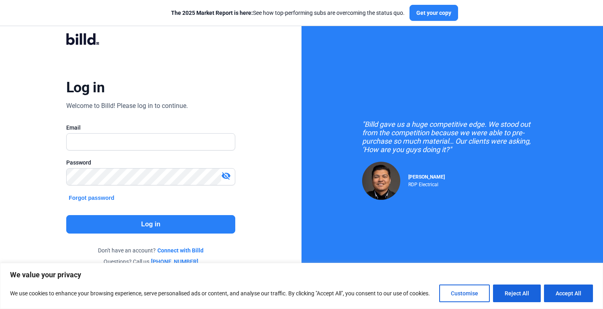 The height and width of the screenshot is (309, 603). What do you see at coordinates (150, 162) in the screenshot?
I see `div: Password` at bounding box center [150, 162].